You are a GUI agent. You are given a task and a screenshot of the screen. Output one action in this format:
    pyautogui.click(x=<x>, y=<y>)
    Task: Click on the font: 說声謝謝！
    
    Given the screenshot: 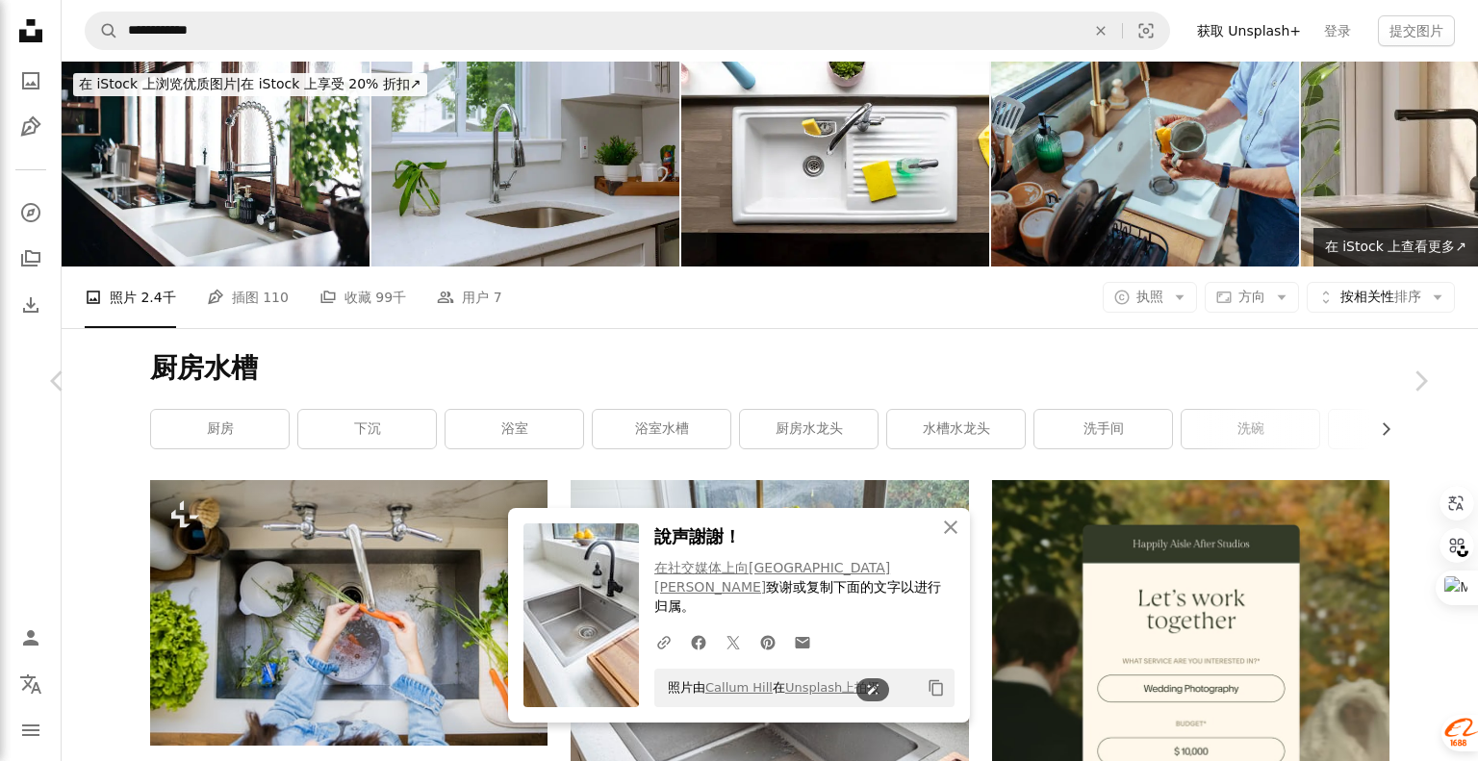 What is the action you would take?
    pyautogui.click(x=698, y=536)
    